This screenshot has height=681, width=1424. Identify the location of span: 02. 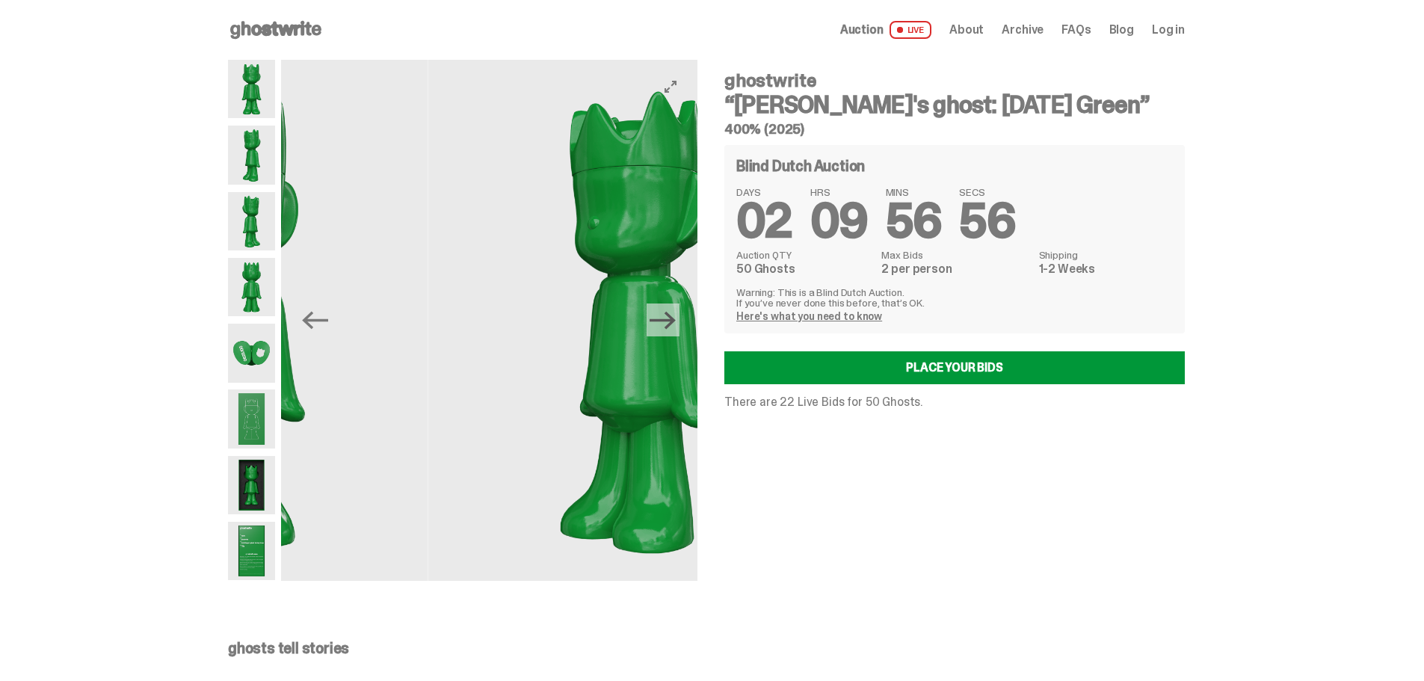
(764, 221).